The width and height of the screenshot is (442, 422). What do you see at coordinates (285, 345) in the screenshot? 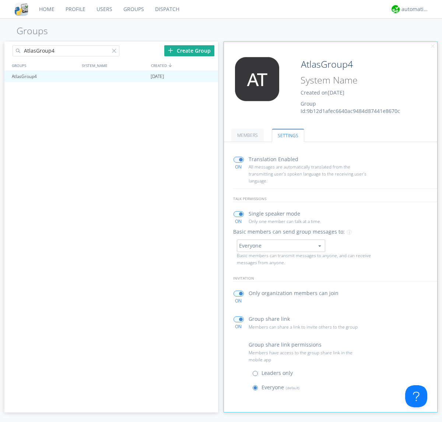
I see `p: Group share link permissions` at bounding box center [285, 345].